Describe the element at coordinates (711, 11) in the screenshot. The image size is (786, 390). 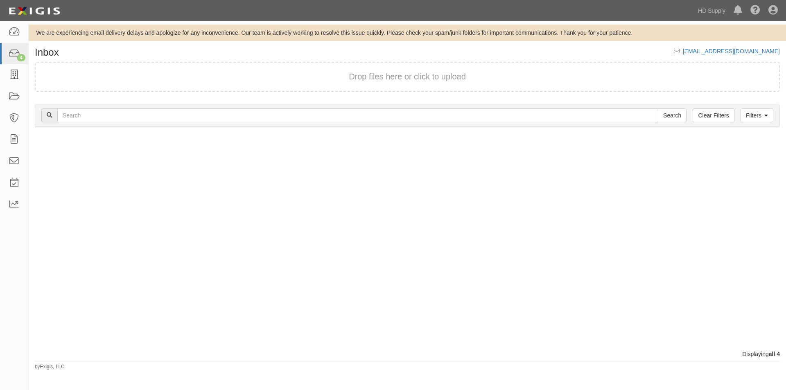
I see `a: HD Supply` at that location.